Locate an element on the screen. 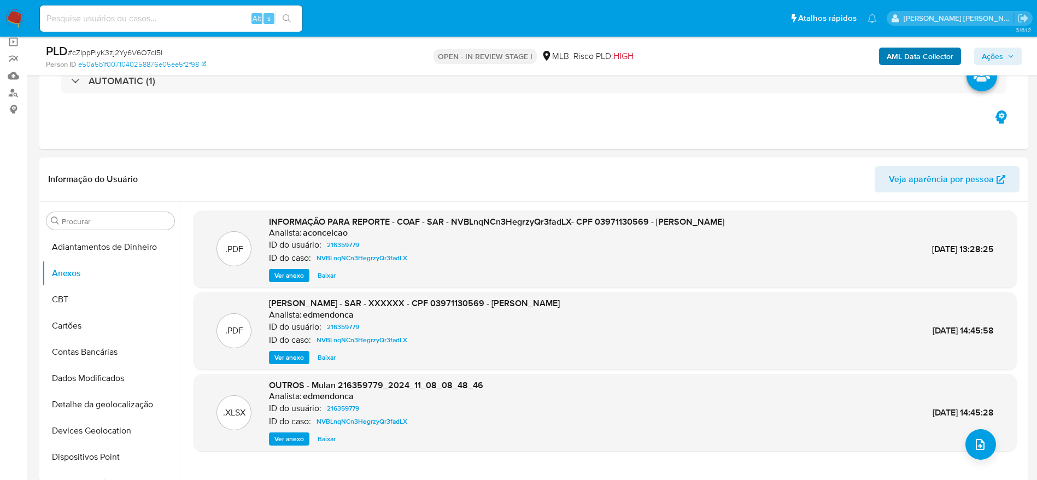 The image size is (1037, 480). a: Sair is located at coordinates (1022, 18).